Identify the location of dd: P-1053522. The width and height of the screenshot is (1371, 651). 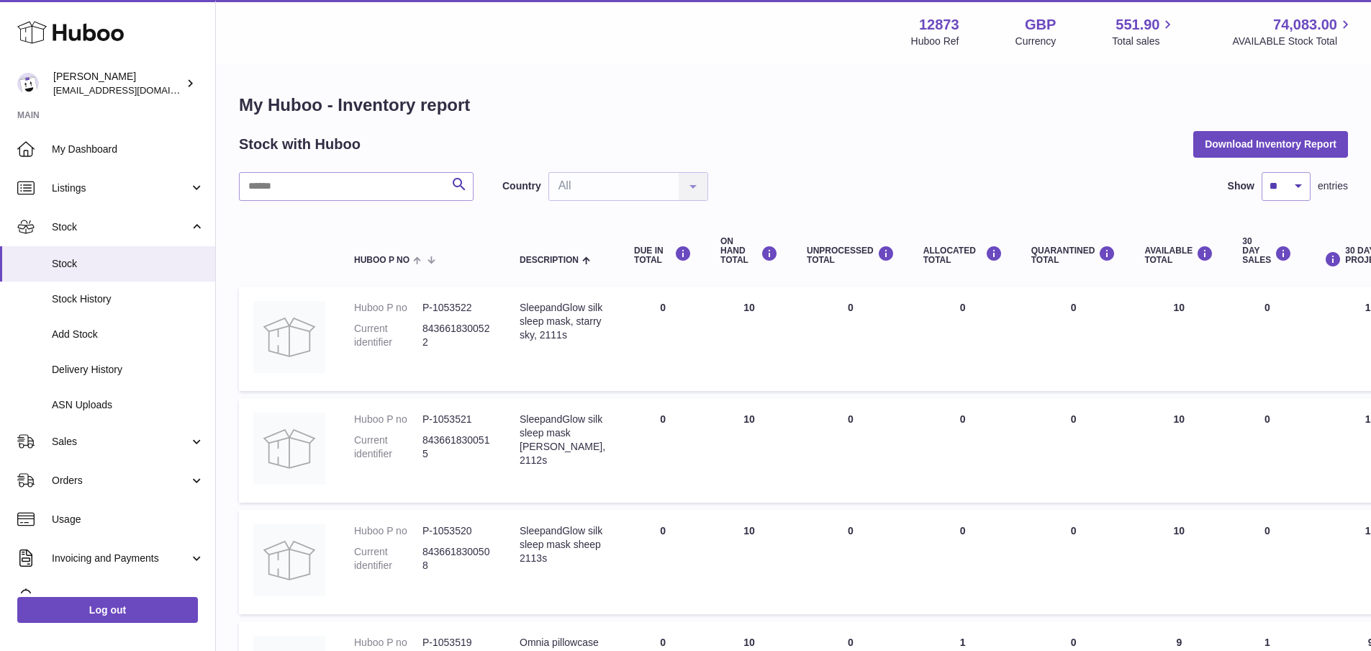
(456, 307).